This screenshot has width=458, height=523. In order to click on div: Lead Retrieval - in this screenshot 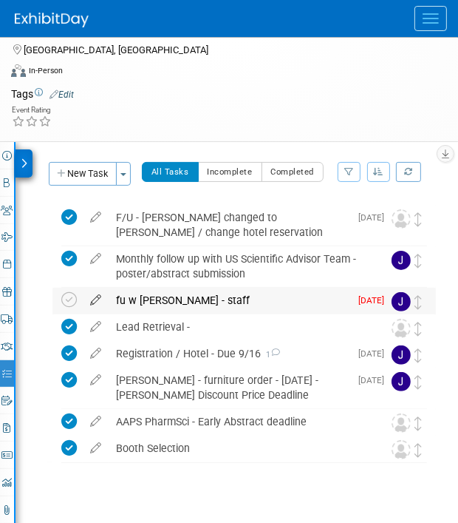, I will do `click(235, 327)`.